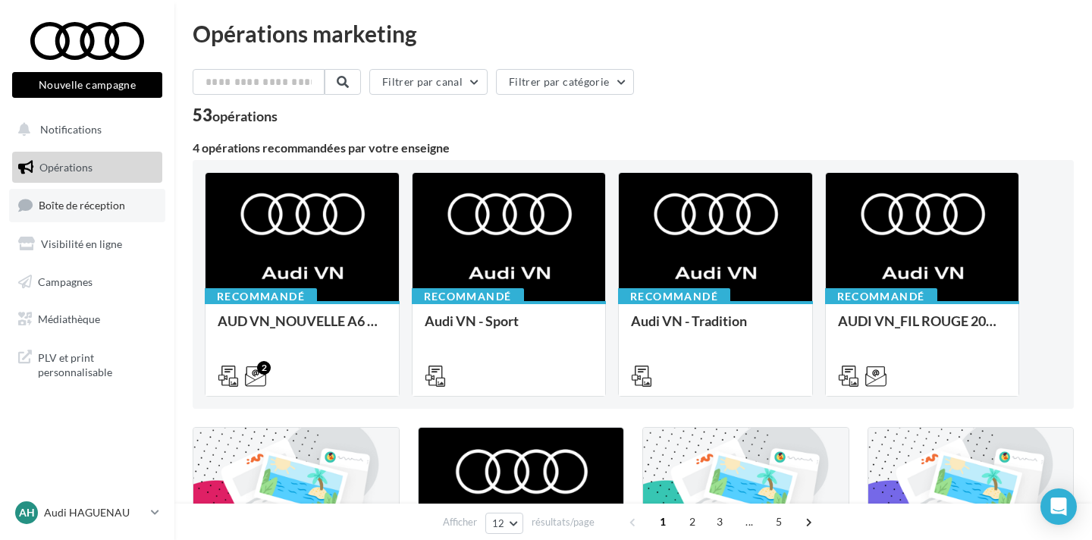  What do you see at coordinates (633, 33) in the screenshot?
I see `div: Opérations marketing` at bounding box center [633, 33].